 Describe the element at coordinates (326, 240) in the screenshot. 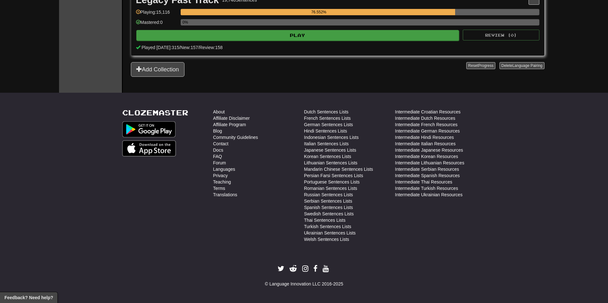

I see `a: Welsh Sentences Lists` at that location.